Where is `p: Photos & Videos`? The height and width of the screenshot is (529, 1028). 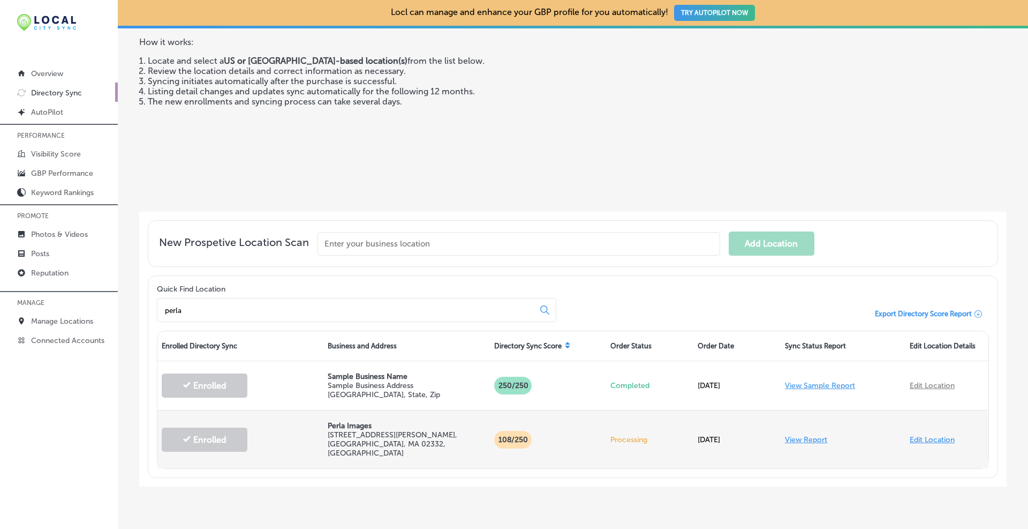
p: Photos & Videos is located at coordinates (59, 234).